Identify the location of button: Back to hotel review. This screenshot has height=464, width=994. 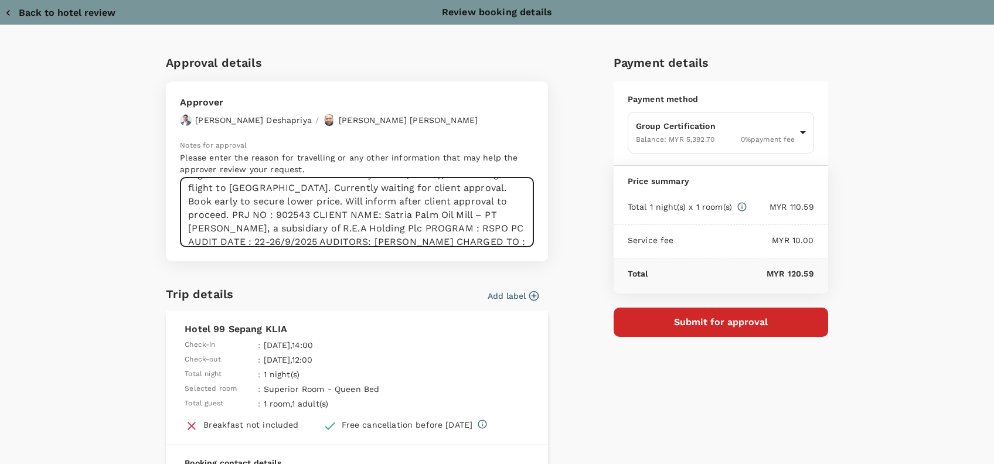
(60, 13).